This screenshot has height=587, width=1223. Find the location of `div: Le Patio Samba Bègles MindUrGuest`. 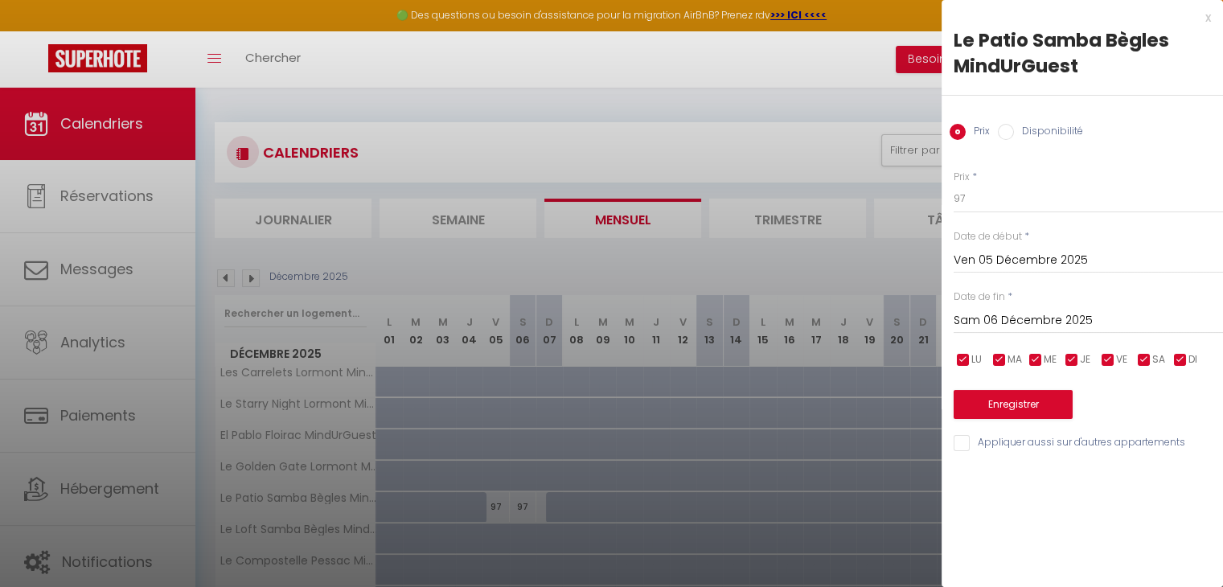

div: Le Patio Samba Bègles MindUrGuest is located at coordinates (1082, 53).